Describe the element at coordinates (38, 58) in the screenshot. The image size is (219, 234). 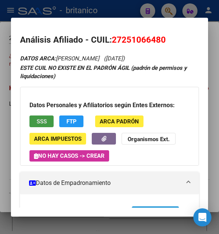
I see `strong: DATOS ARCA:` at that location.